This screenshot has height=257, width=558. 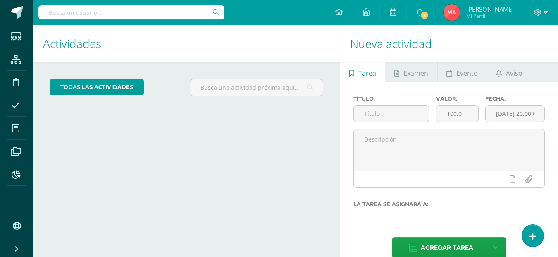 What do you see at coordinates (509, 72) in the screenshot?
I see `a: Aviso` at bounding box center [509, 72].